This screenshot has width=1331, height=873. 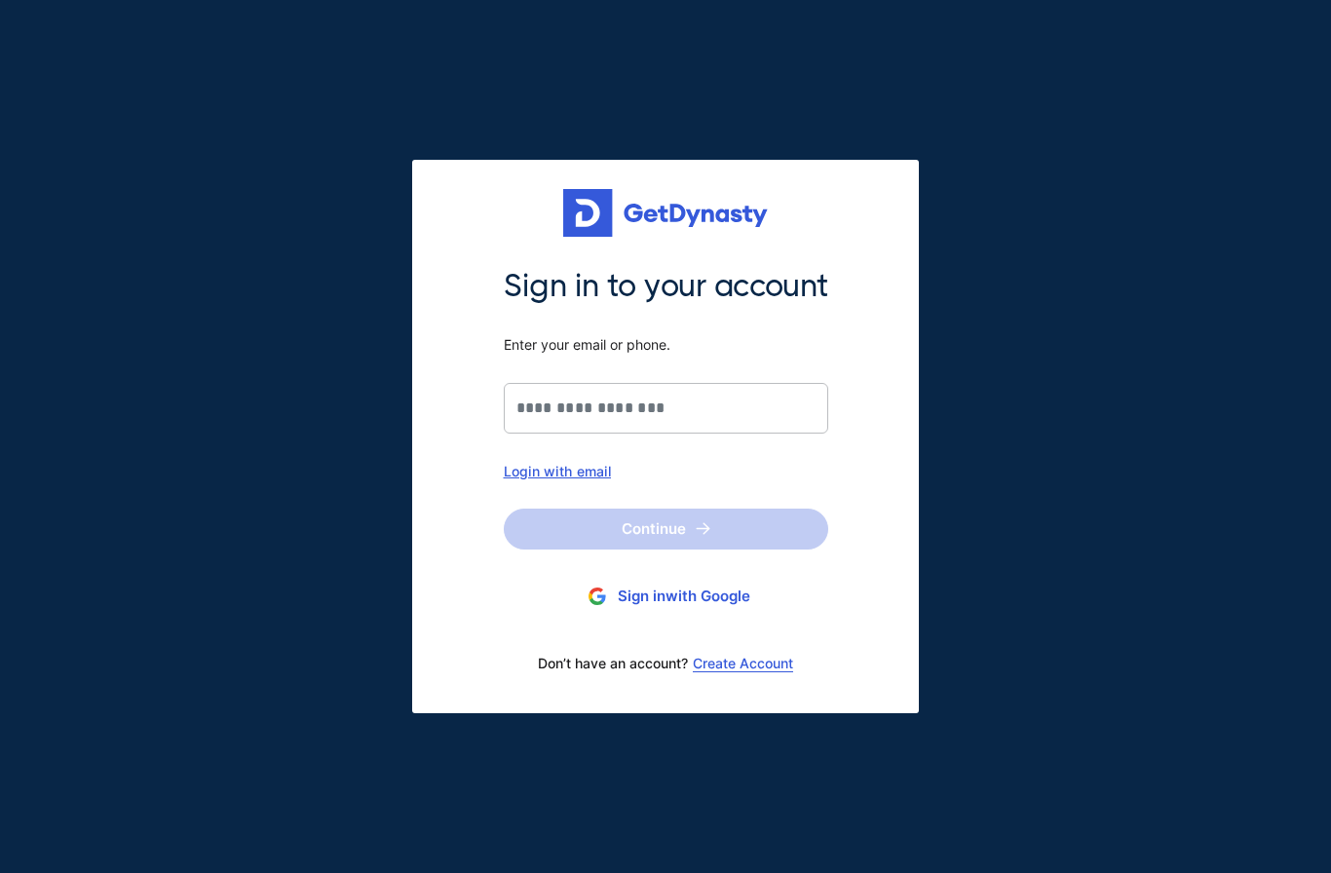 I want to click on a: Create Account, so click(x=742, y=664).